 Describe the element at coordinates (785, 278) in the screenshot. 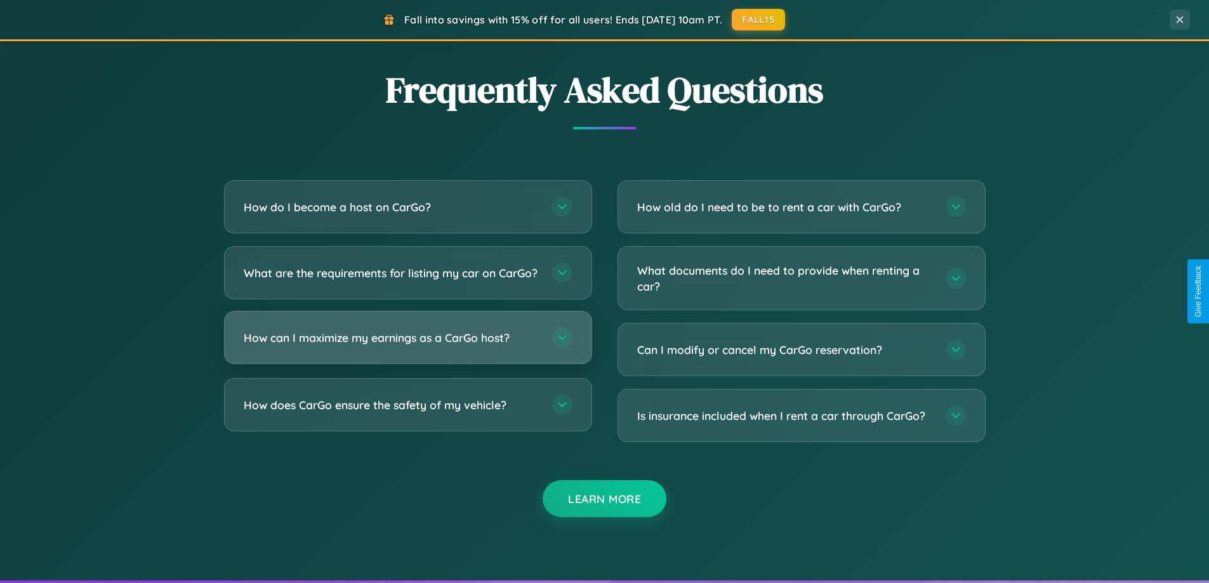

I see `h3: What documents do I need to provide when renting a car?` at that location.